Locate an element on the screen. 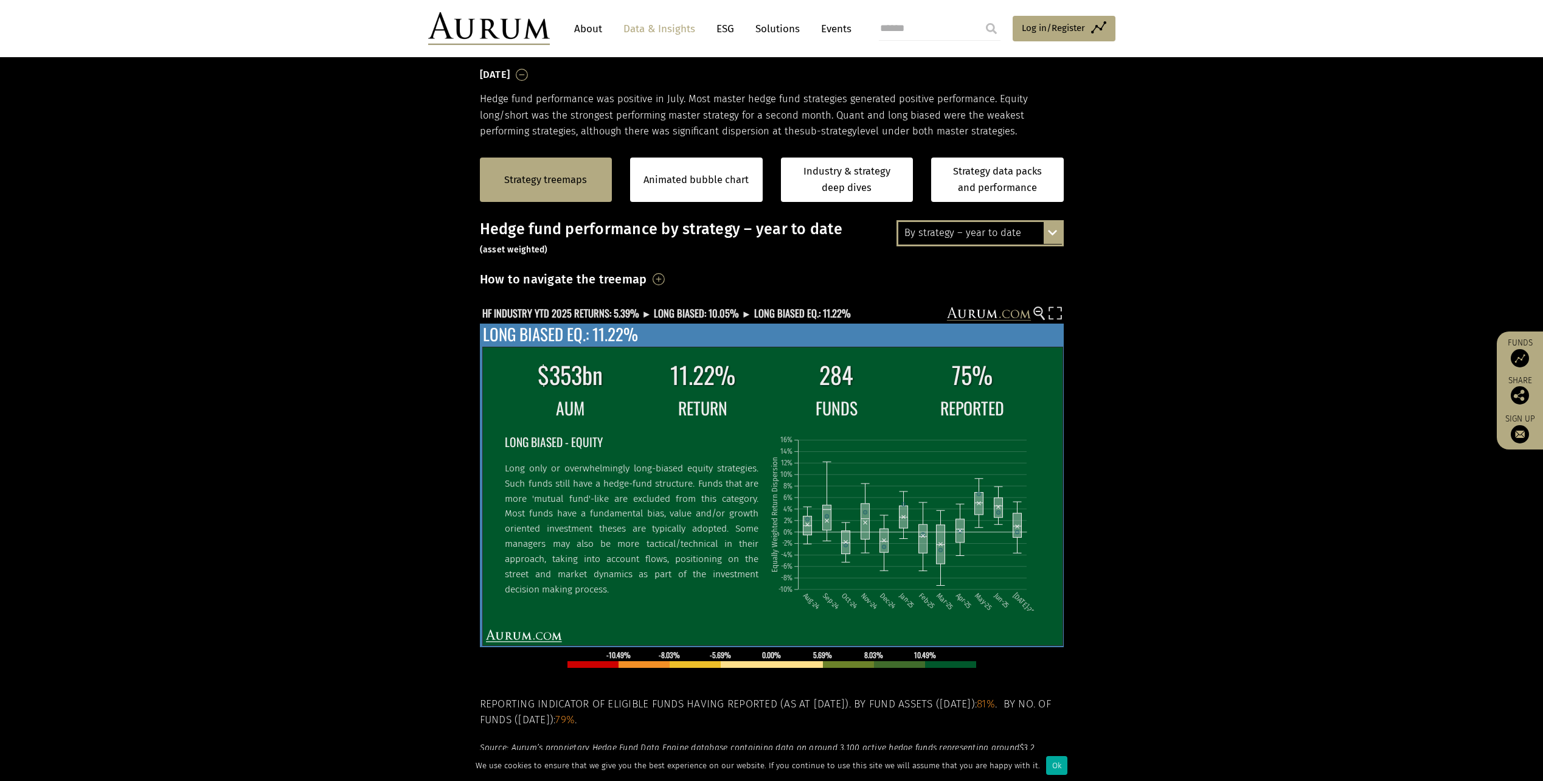 Image resolution: width=1543 pixels, height=781 pixels. em: Source: Aurum’s proprietary Hedge Fund Data Engine database containing data on around 3,100 activ... is located at coordinates (750, 747).